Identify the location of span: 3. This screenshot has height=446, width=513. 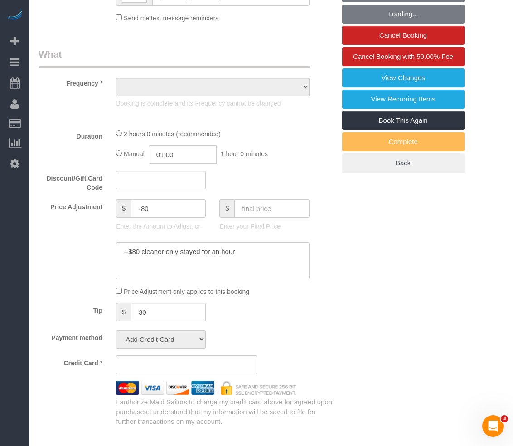
(504, 419).